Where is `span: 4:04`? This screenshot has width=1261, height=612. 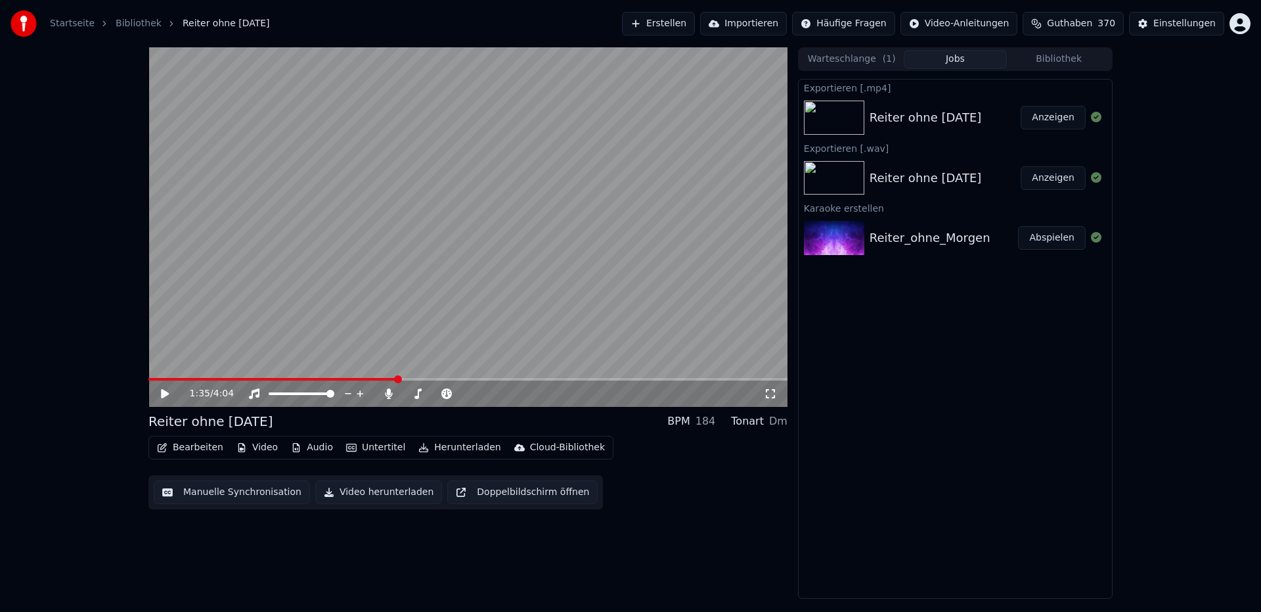
span: 4:04 is located at coordinates (223, 393).